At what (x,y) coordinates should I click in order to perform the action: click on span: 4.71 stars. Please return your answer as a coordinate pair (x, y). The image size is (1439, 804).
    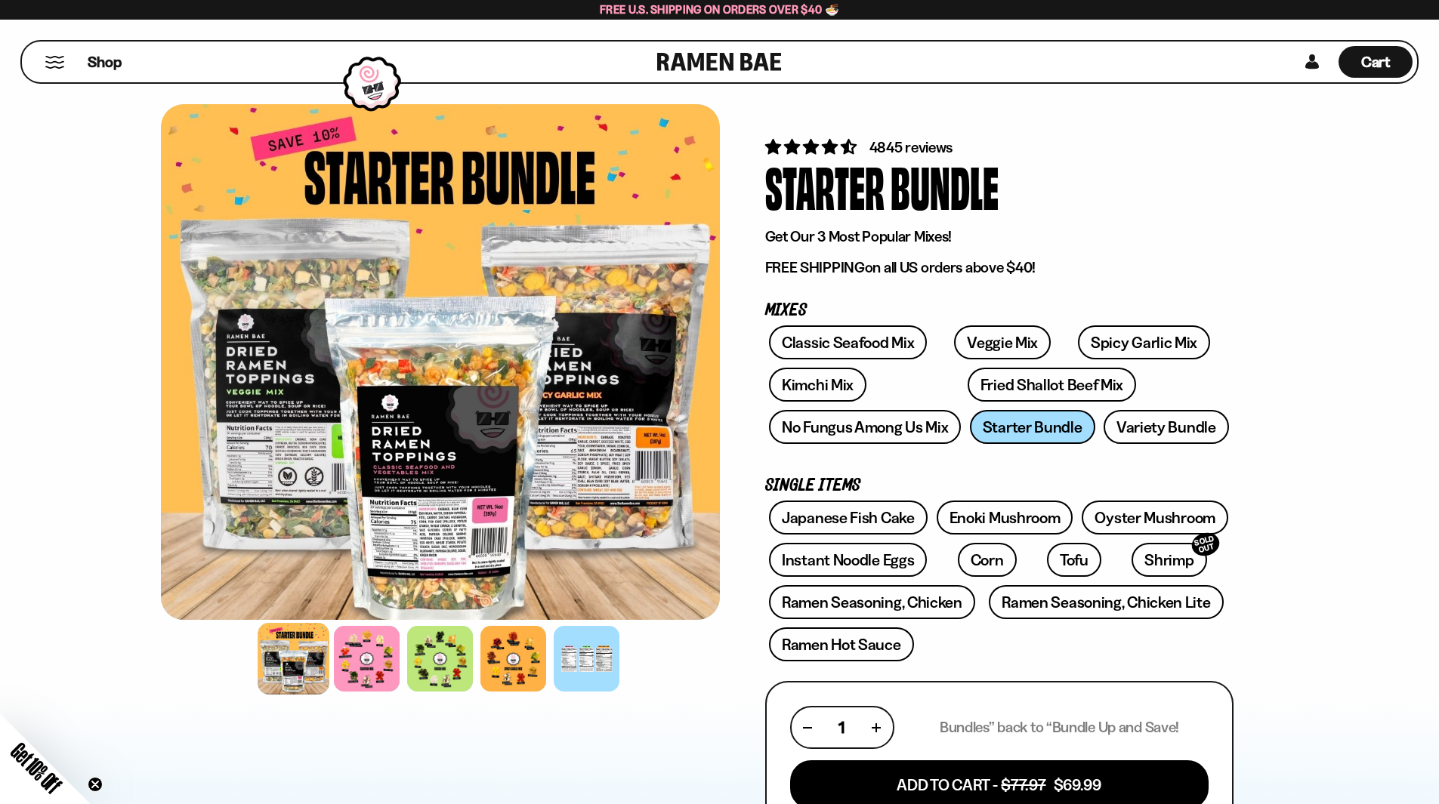
    Looking at the image, I should click on (812, 147).